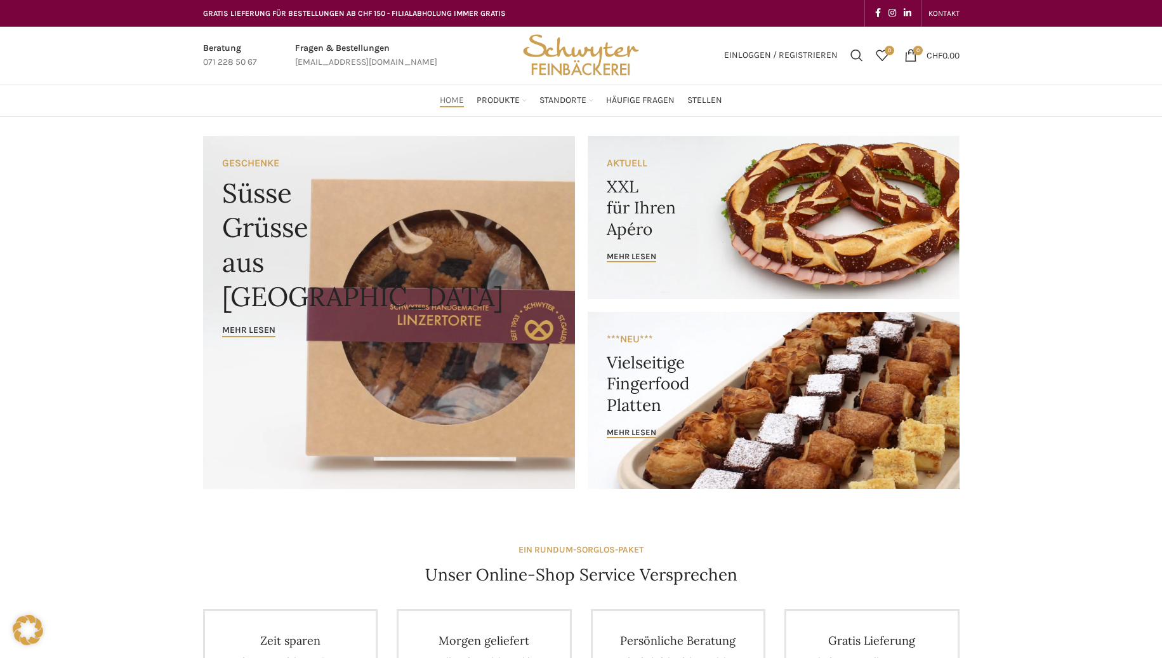 The width and height of the screenshot is (1162, 658). What do you see at coordinates (908, 13) in the screenshot?
I see `a: Linkedin social link` at bounding box center [908, 13].